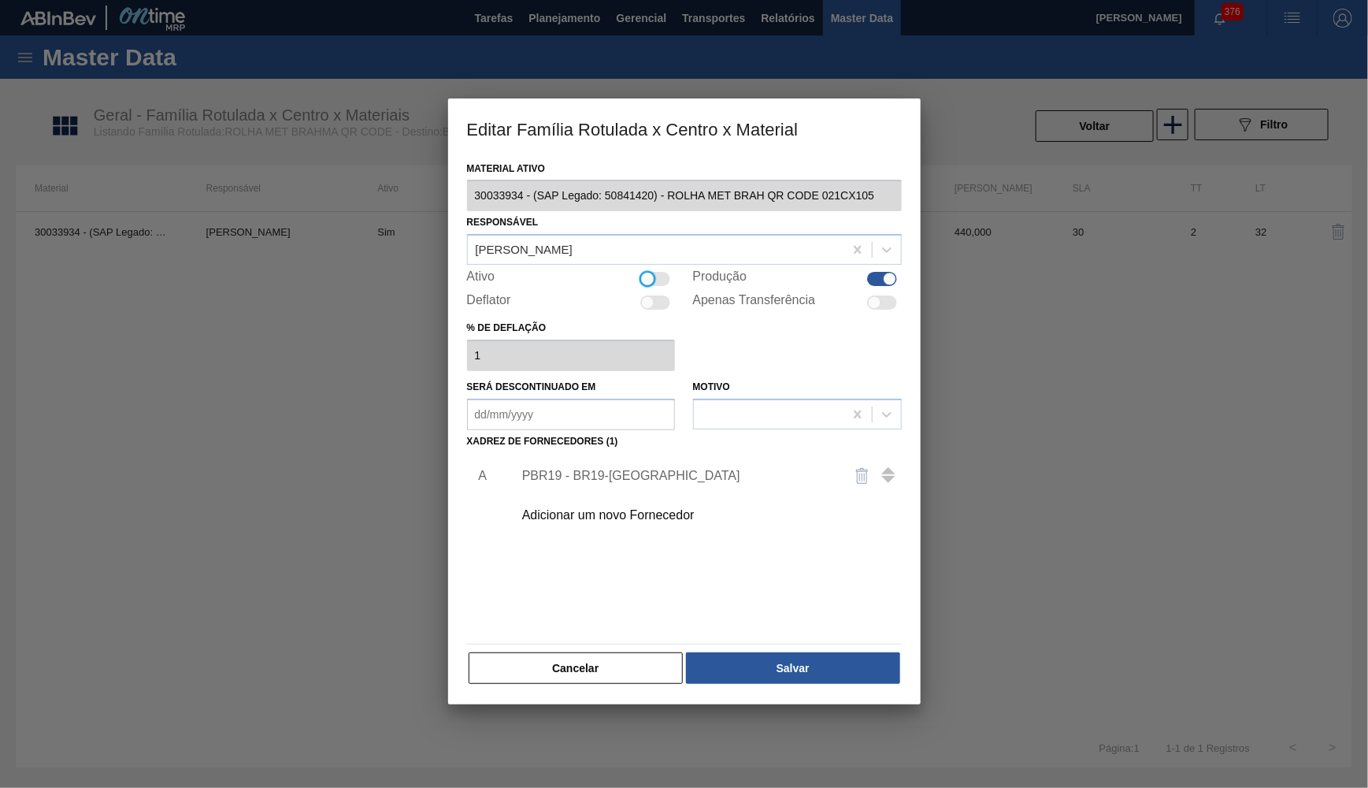 The width and height of the screenshot is (1368, 788). Describe the element at coordinates (685, 128) in the screenshot. I see `h3: Editar Família Rotulada x Centro x Material` at that location.